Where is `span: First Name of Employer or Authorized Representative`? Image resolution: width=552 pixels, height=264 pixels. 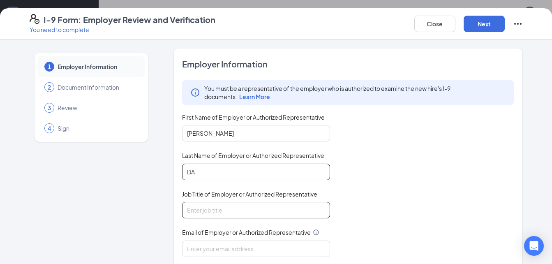
span: First Name of Employer or Authorized Representative is located at coordinates (253, 117).